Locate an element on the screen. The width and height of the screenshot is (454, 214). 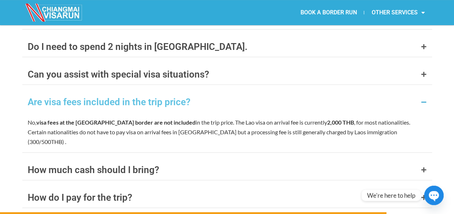
a: BOOK A BORDER RUN is located at coordinates (328, 13).